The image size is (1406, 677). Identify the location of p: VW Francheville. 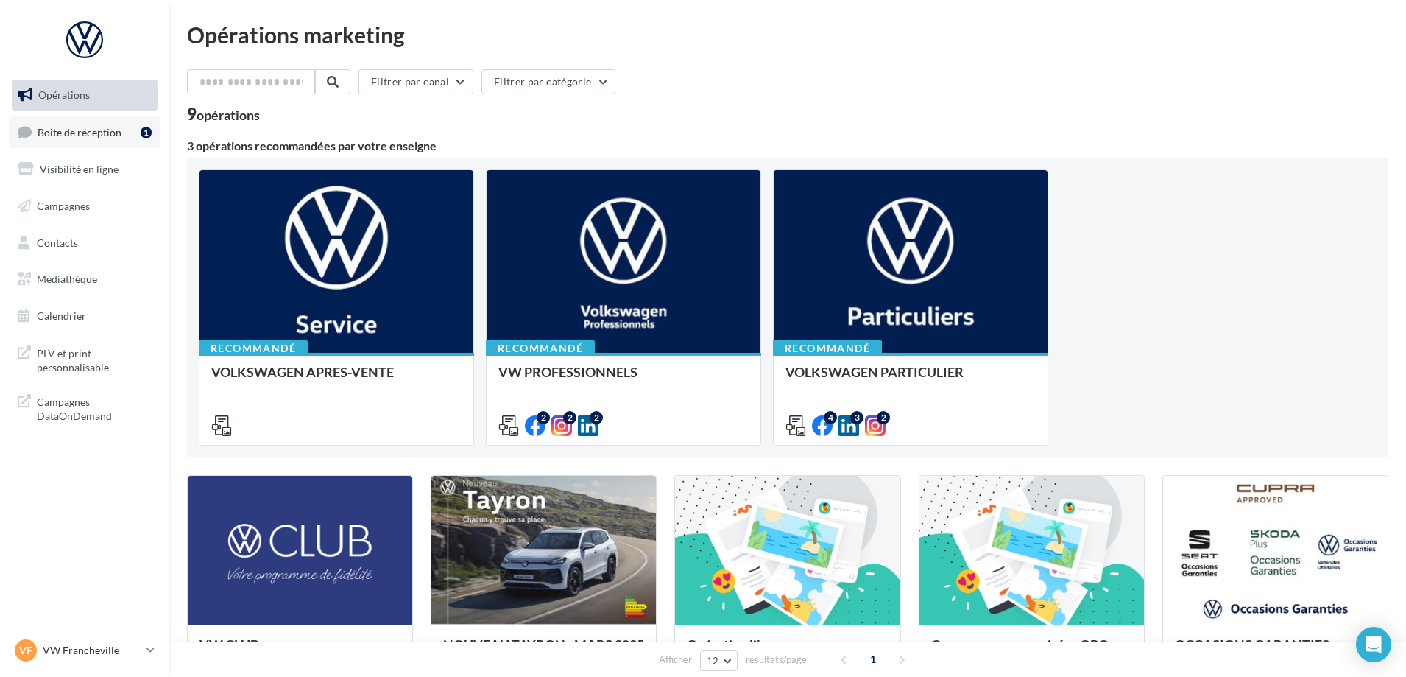
(91, 650).